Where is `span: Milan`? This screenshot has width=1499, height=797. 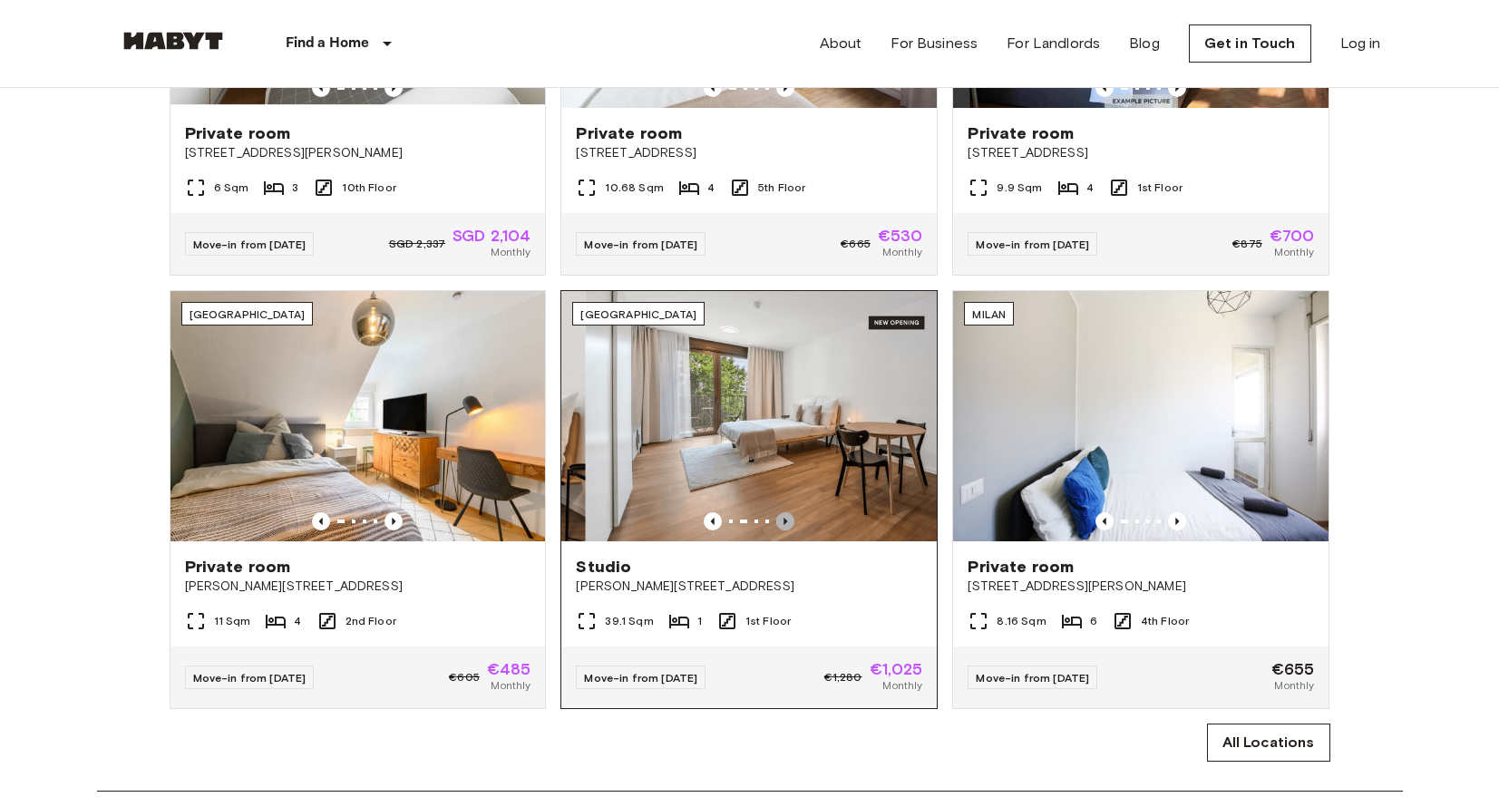 span: Milan is located at coordinates (988, 314).